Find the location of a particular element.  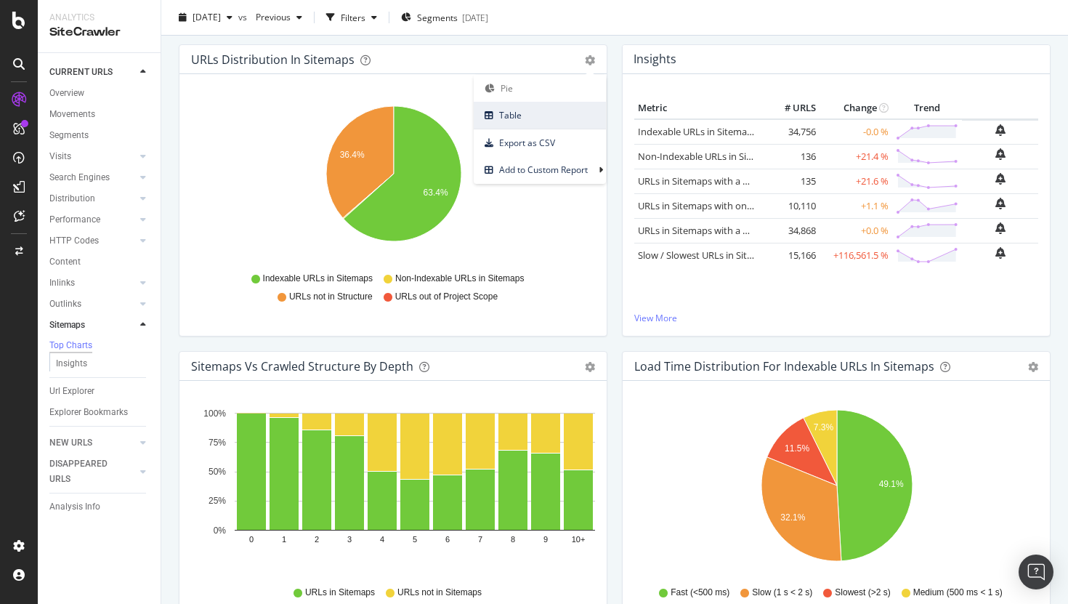

a: Content is located at coordinates (100, 262).